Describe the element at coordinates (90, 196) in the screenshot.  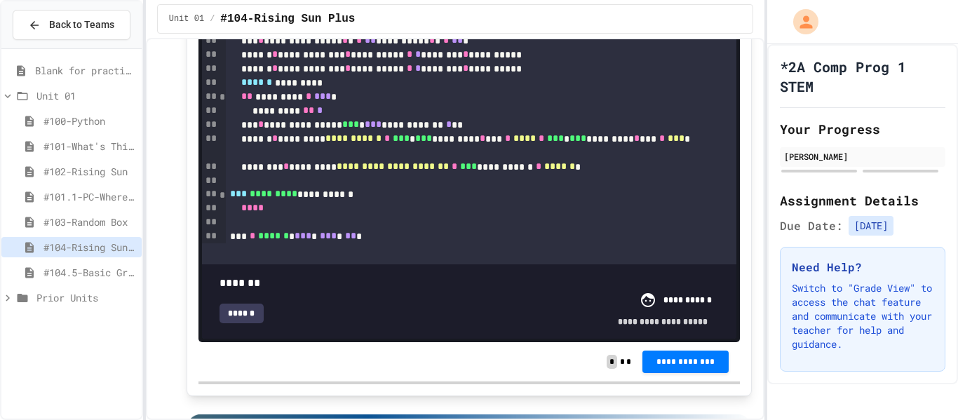
I see `span: #101.1-PC-Where am I?` at that location.